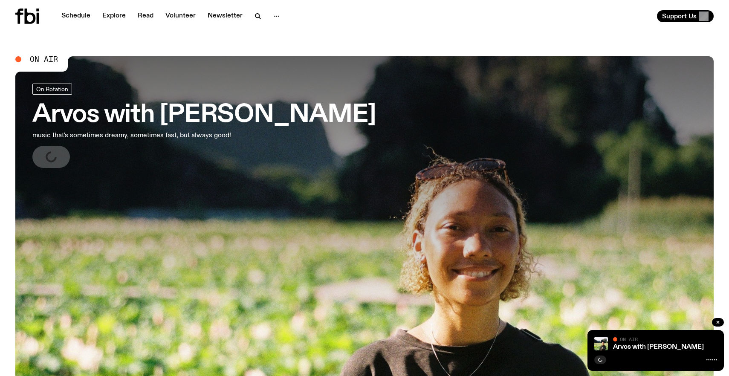 The image size is (729, 376). Describe the element at coordinates (114, 16) in the screenshot. I see `a: Explore` at that location.